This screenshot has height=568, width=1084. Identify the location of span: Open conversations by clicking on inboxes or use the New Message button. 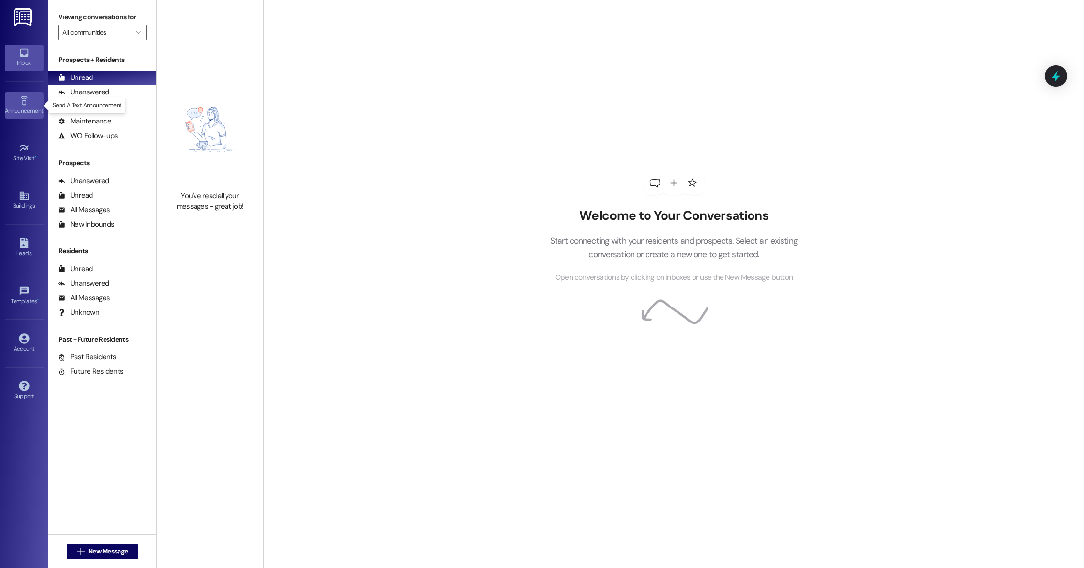
(674, 277).